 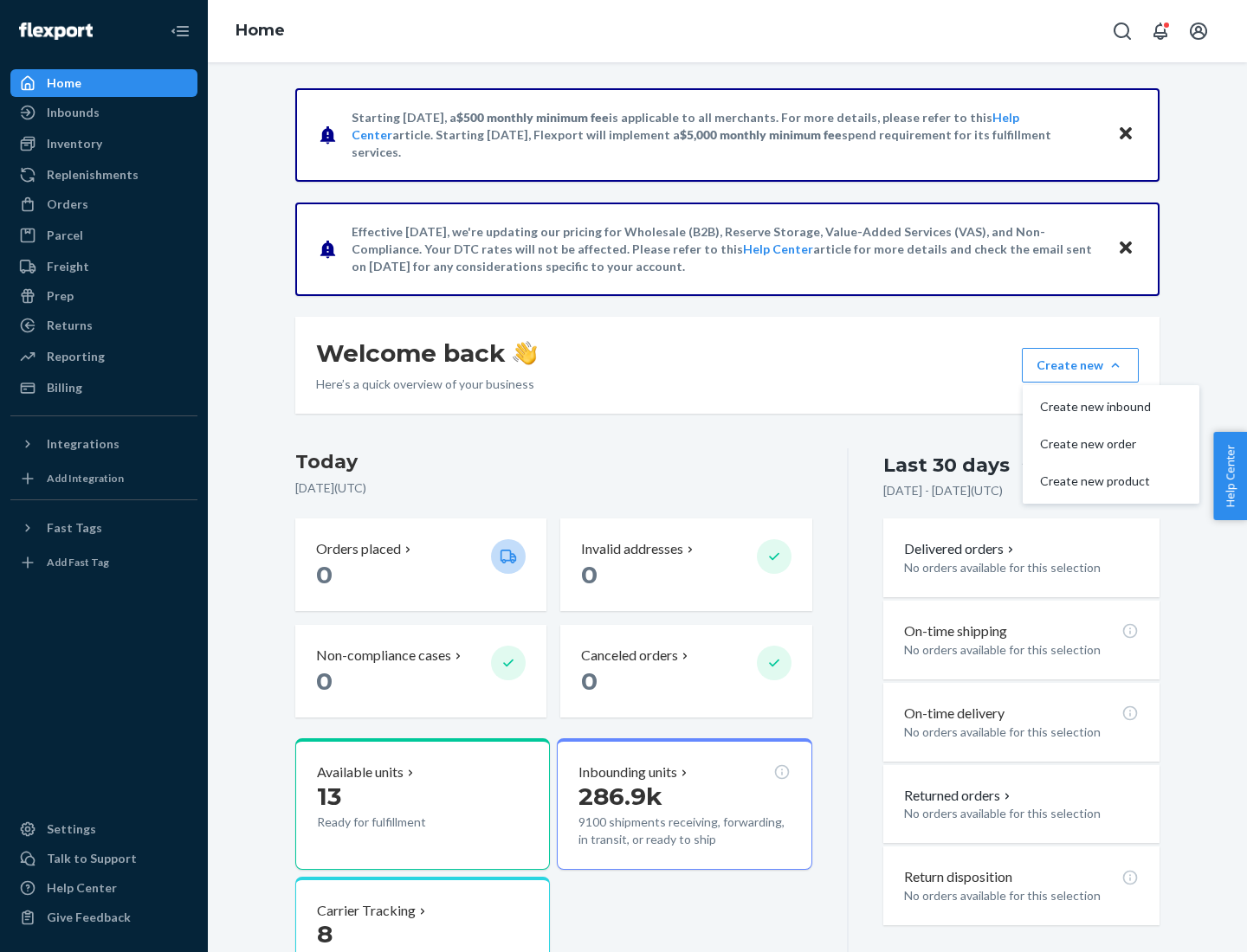 What do you see at coordinates (554, 463) in the screenshot?
I see `h3: Today` at bounding box center [554, 463].